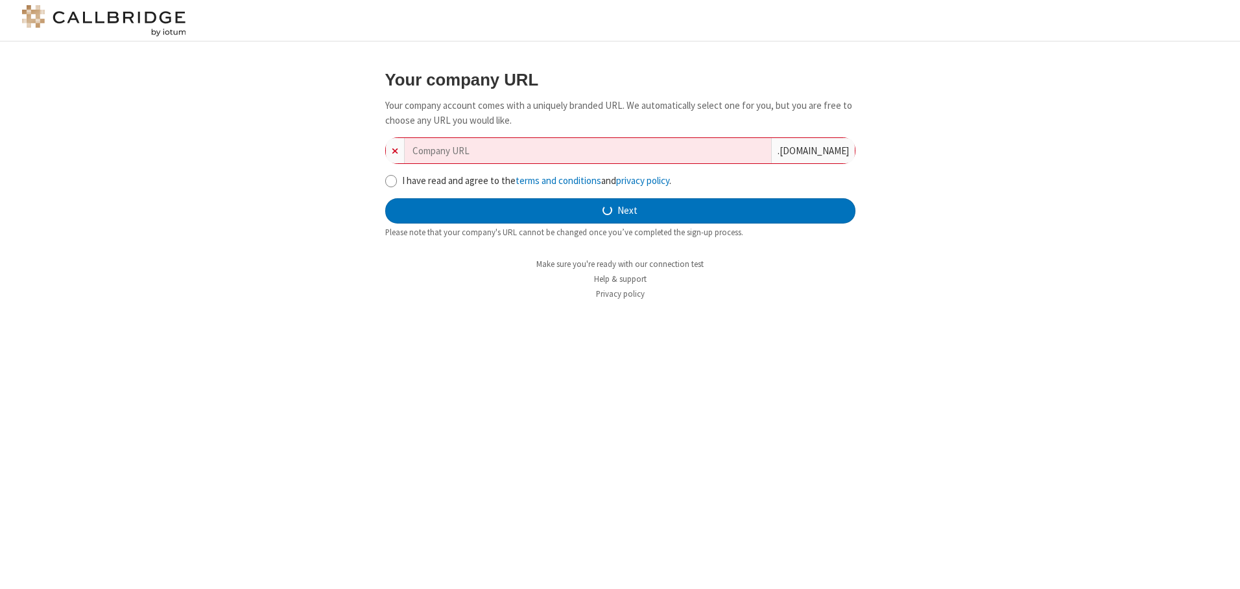 Image resolution: width=1240 pixels, height=589 pixels. I want to click on a: terms and conditions, so click(558, 180).